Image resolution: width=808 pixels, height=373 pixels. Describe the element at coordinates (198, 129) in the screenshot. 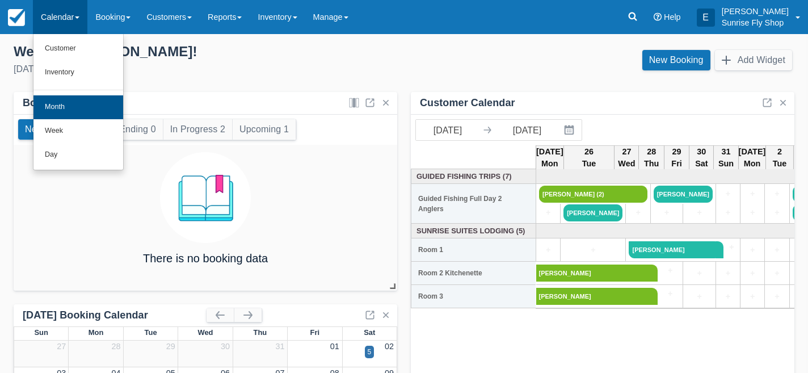

I see `button: In Progress 2` at that location.